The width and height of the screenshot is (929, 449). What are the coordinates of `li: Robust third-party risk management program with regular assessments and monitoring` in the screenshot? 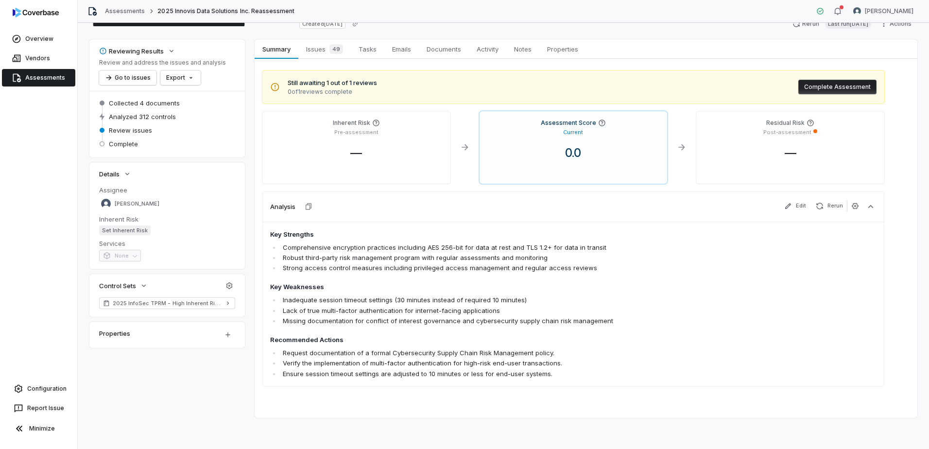 It's located at (517, 258).